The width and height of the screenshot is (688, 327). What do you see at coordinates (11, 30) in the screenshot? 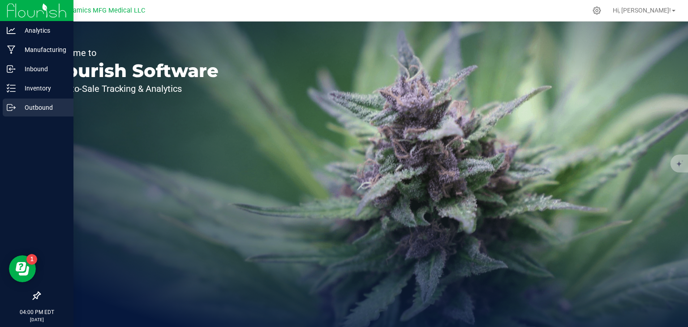
I see `inline-svg: Analytics` at bounding box center [11, 30].